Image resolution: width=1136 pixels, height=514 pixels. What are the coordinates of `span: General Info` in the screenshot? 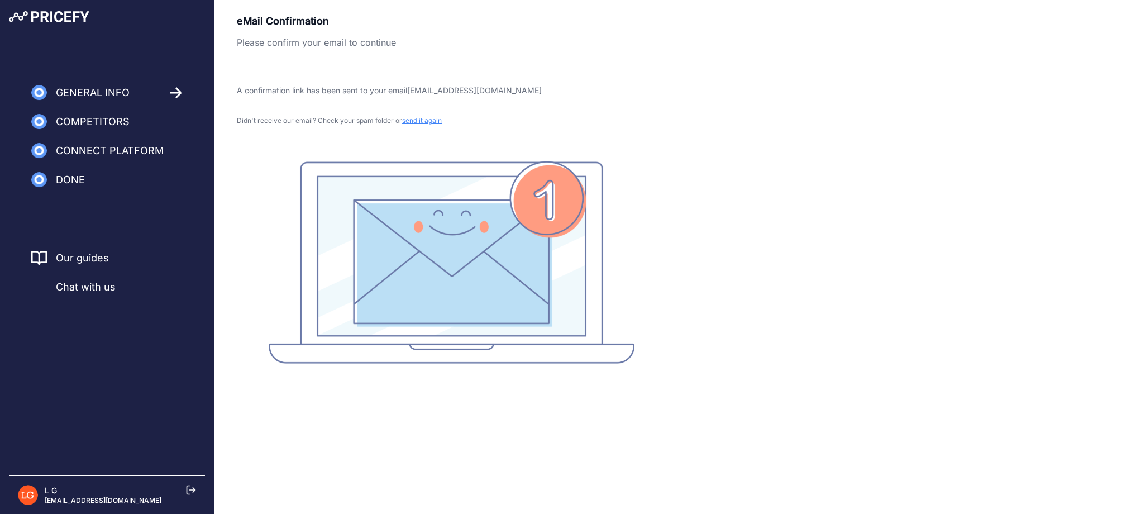 It's located at (93, 93).